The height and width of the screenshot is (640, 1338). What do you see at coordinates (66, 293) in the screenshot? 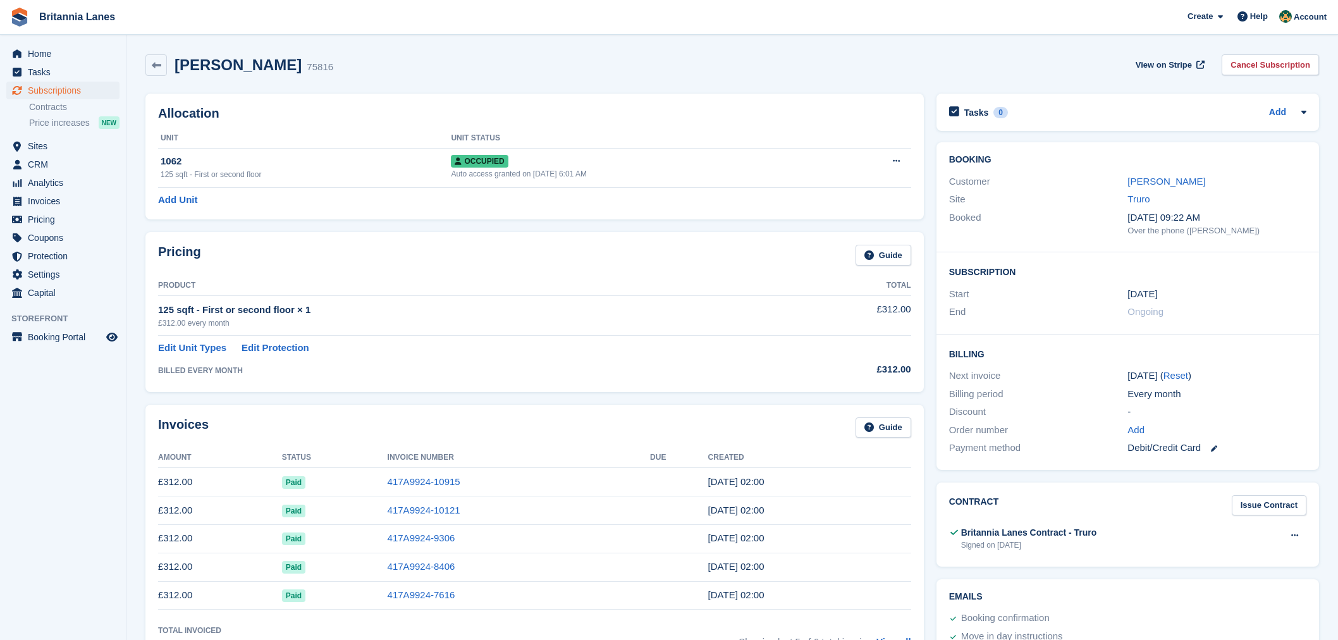
I see `span: Capital` at bounding box center [66, 293].